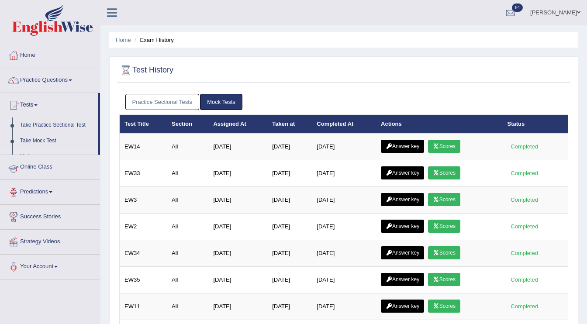  Describe the element at coordinates (163, 102) in the screenshot. I see `a: Practice Sectional Tests` at that location.